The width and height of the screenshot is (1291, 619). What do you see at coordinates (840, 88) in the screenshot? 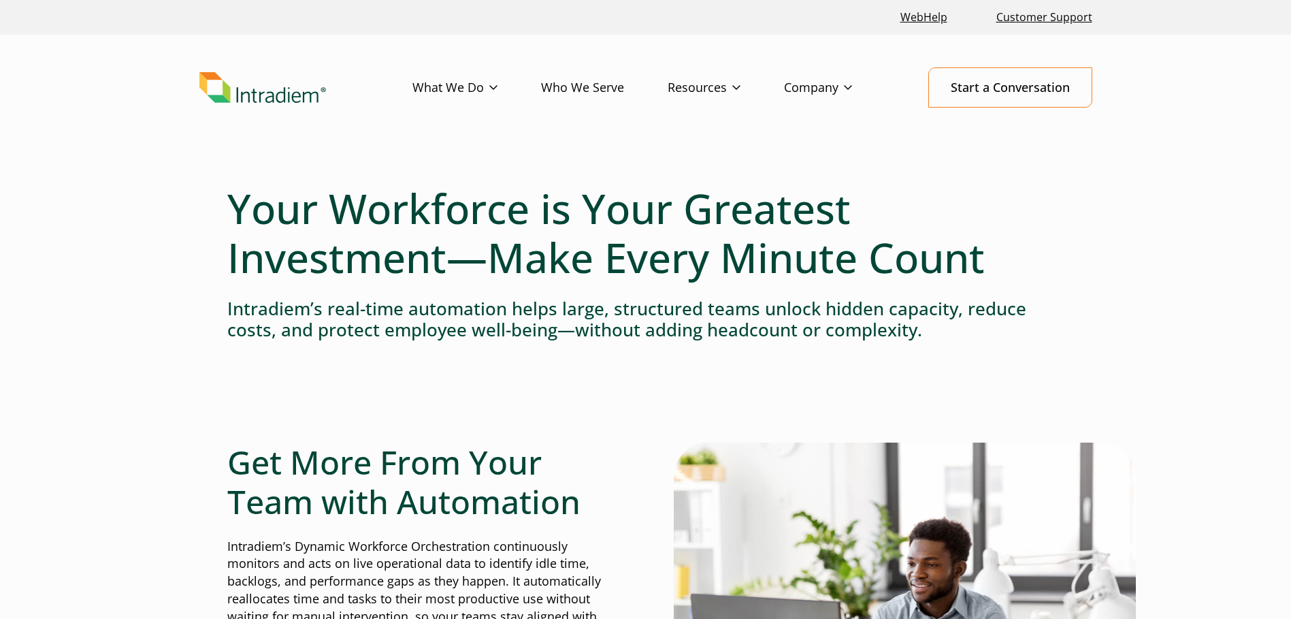
I see `a: Company` at bounding box center [840, 88].